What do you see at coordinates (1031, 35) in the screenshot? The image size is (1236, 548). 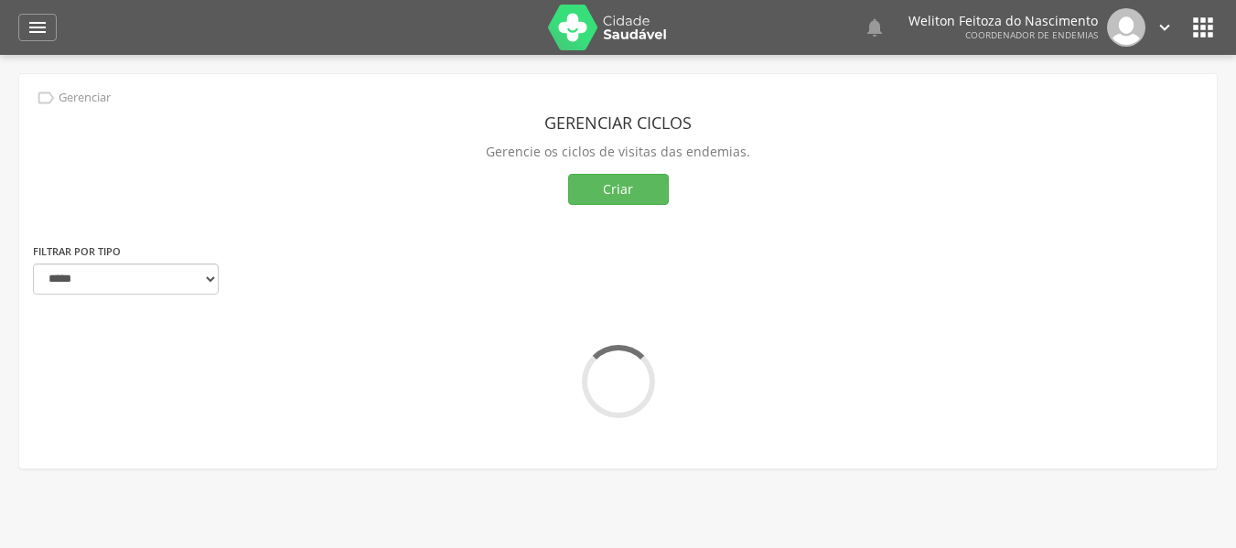 I see `span: Coordenador de Endemias` at bounding box center [1031, 35].